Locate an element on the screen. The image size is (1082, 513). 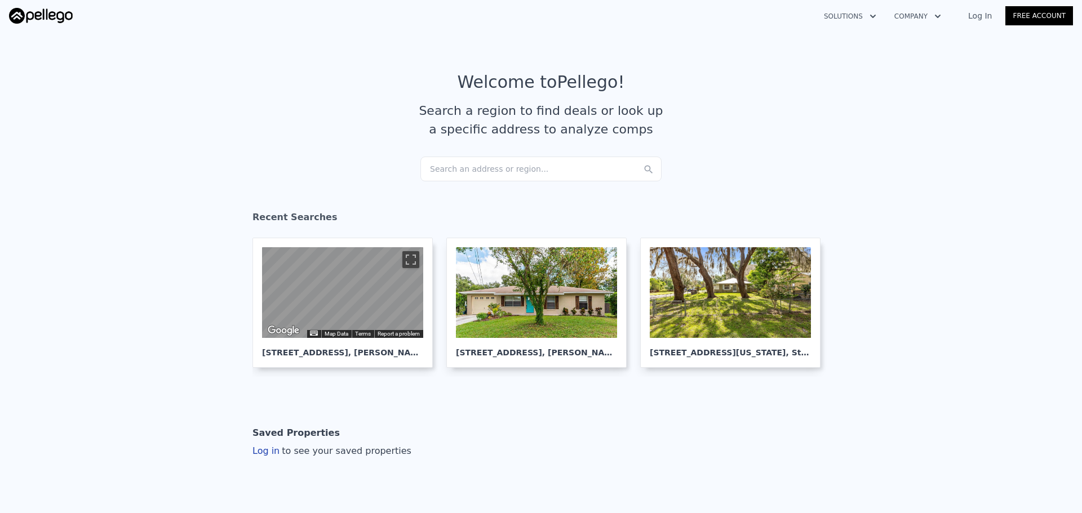
a: Free Account is located at coordinates (1039, 16).